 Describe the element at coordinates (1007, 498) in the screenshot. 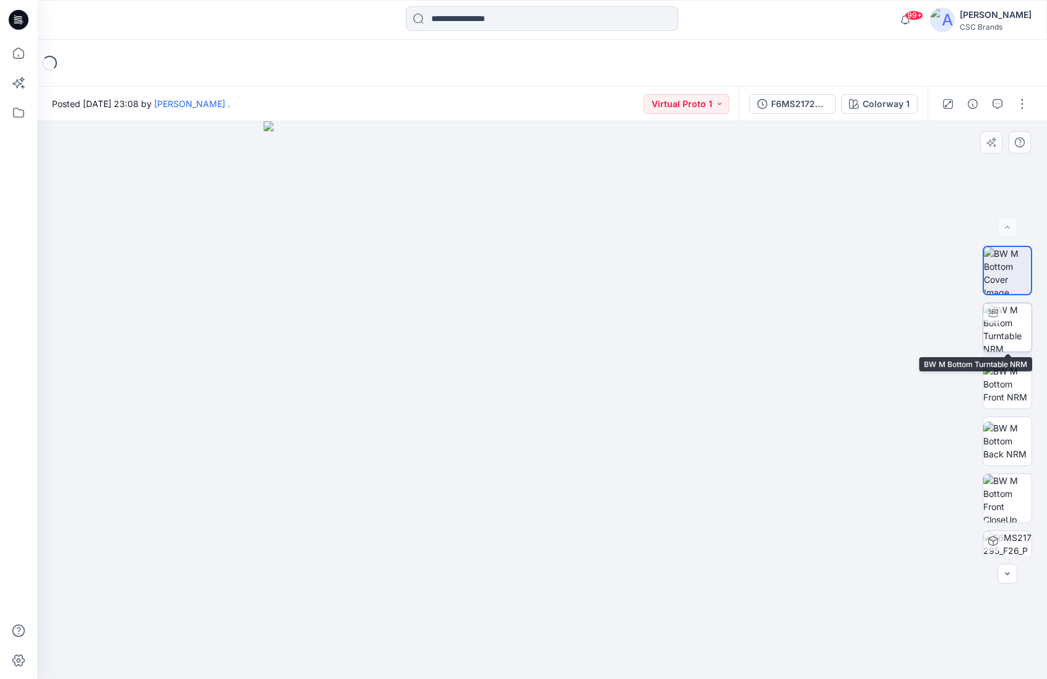

I see `img: BW M Bottom Front CloseUp NRM` at that location.